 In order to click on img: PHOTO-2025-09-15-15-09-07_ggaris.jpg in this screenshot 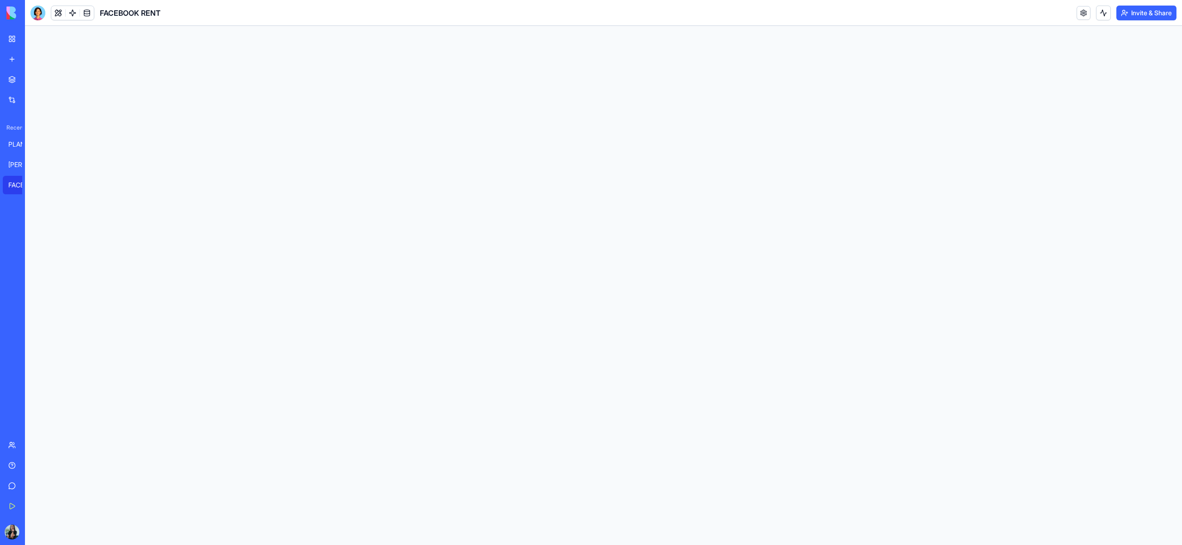, I will do `click(12, 532)`.